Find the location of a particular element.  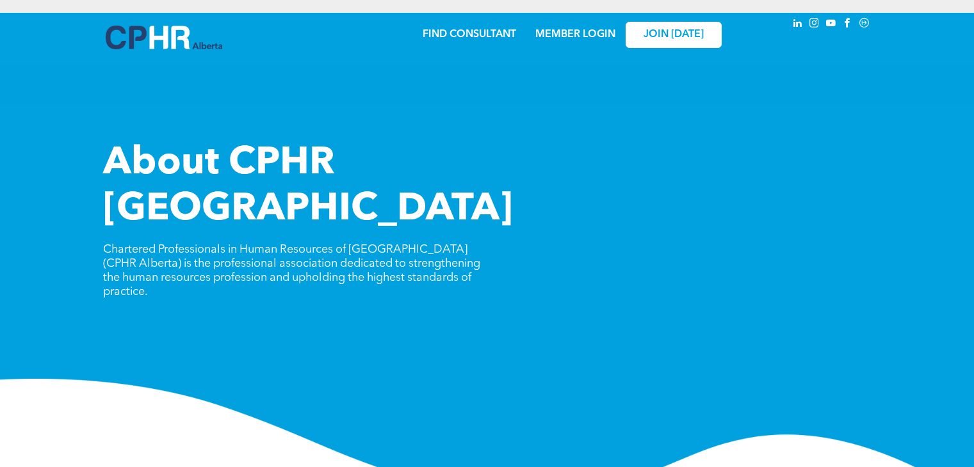

a: Social network is located at coordinates (864, 24).